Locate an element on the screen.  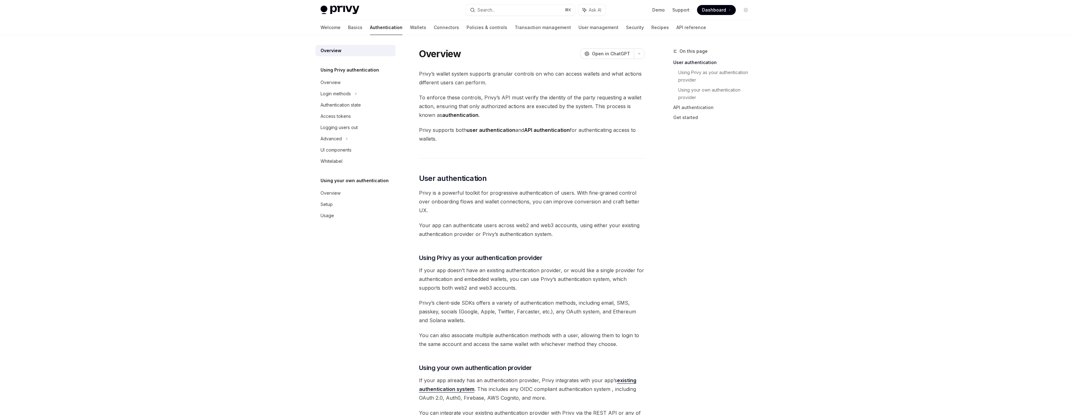
a: Authentication is located at coordinates (386, 28).